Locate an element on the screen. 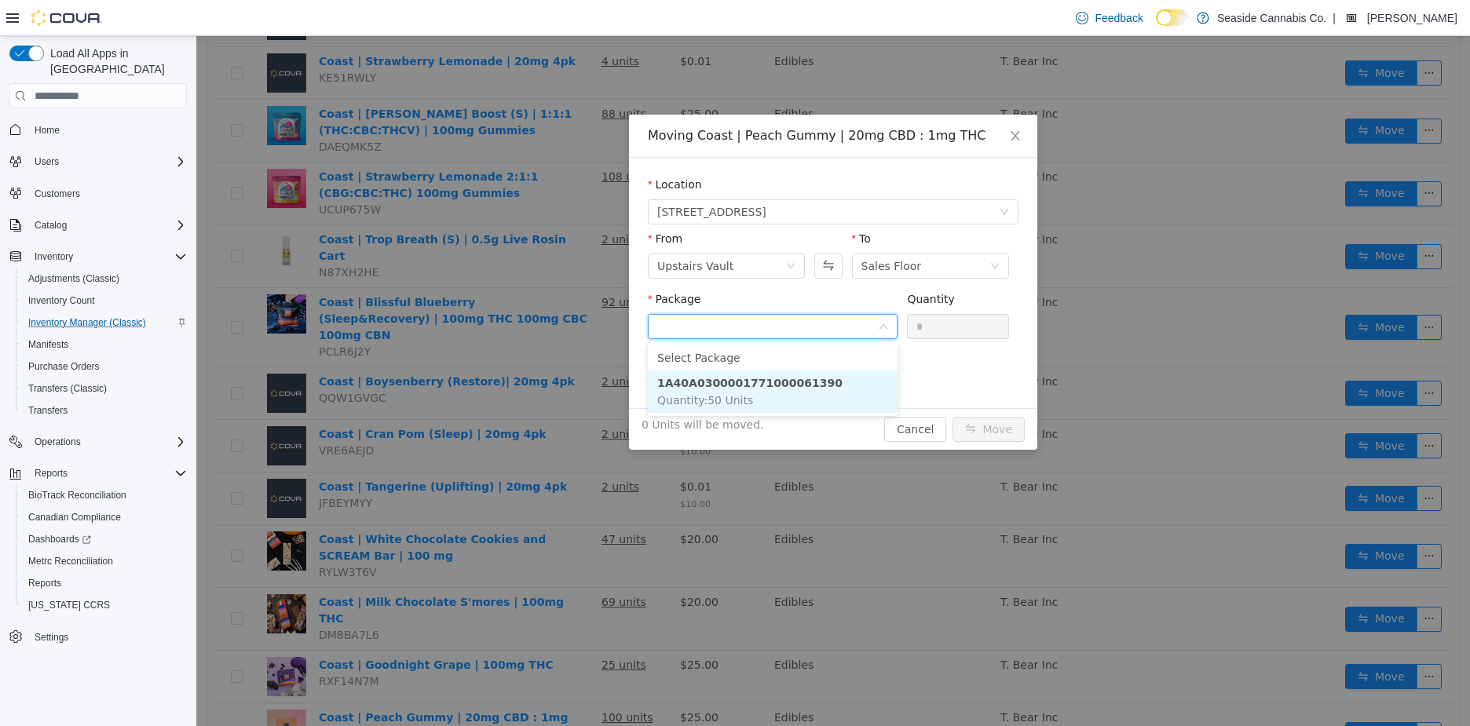 The width and height of the screenshot is (1470, 726). span: Quantity : 50 Units is located at coordinates (509, 364).